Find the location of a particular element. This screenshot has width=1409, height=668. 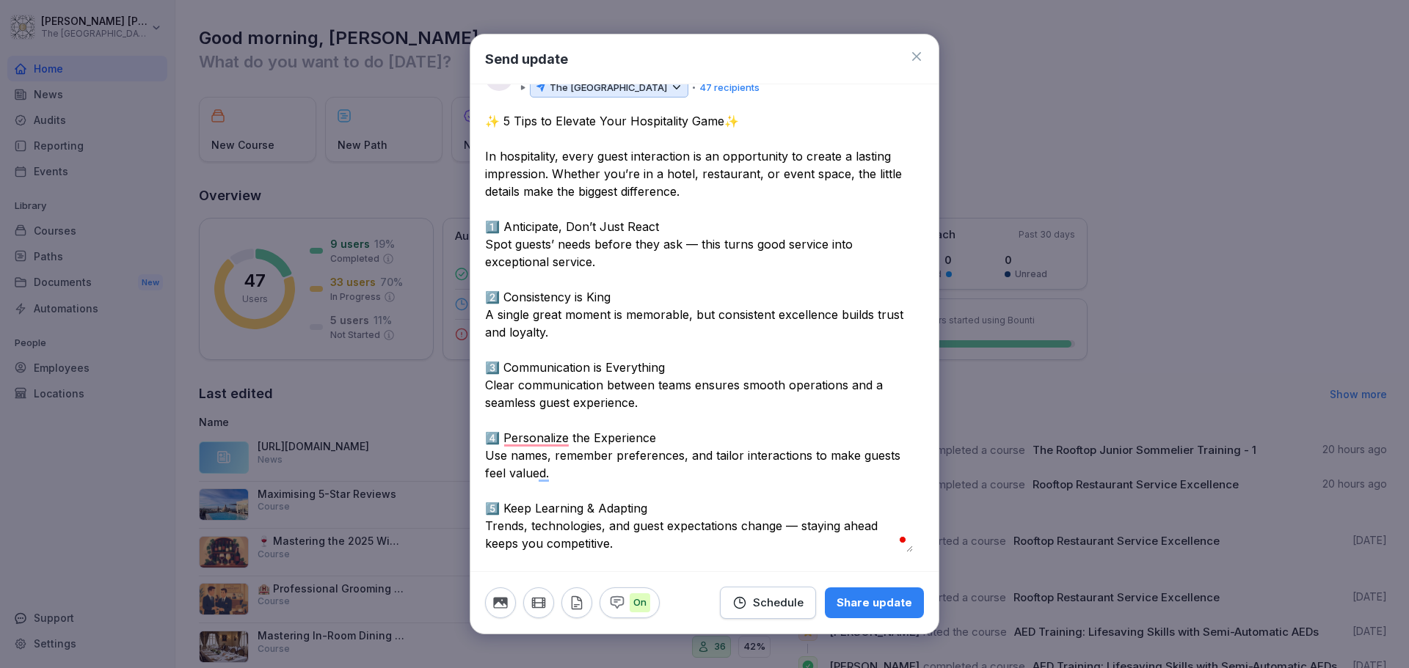

div: Share update is located at coordinates (874, 603).